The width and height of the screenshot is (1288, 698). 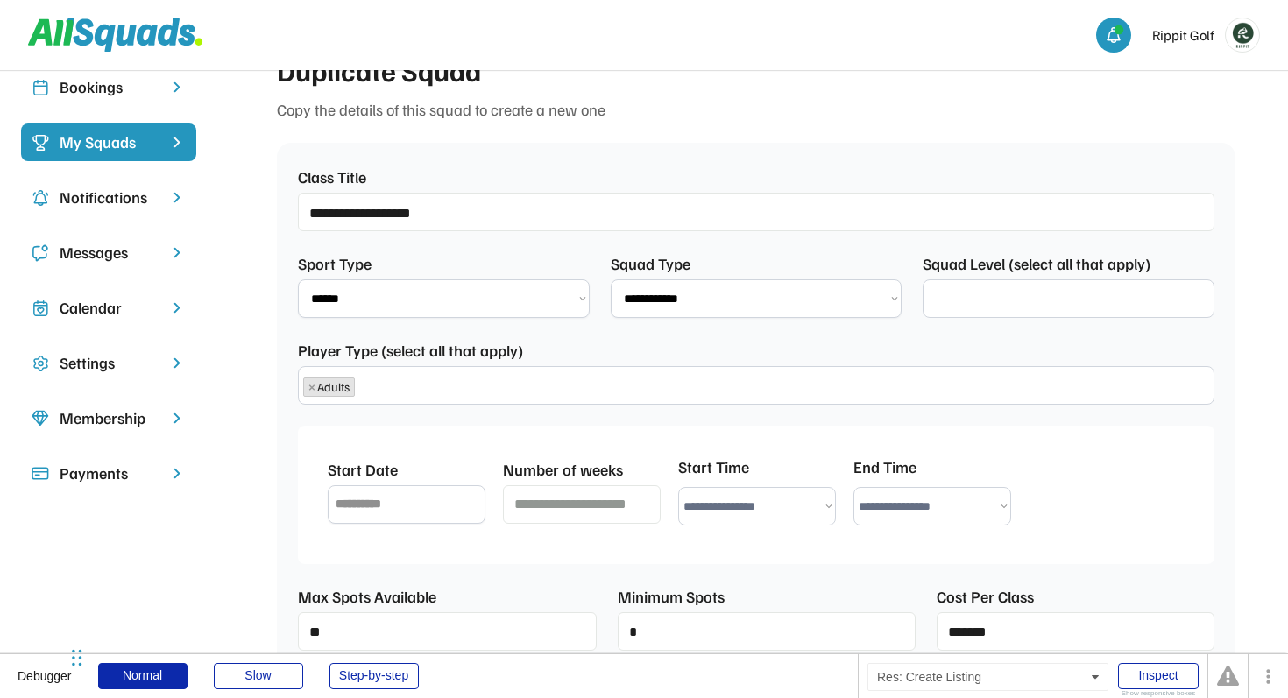 I want to click on img: Icon%20%2815%29.svg, so click(x=40, y=474).